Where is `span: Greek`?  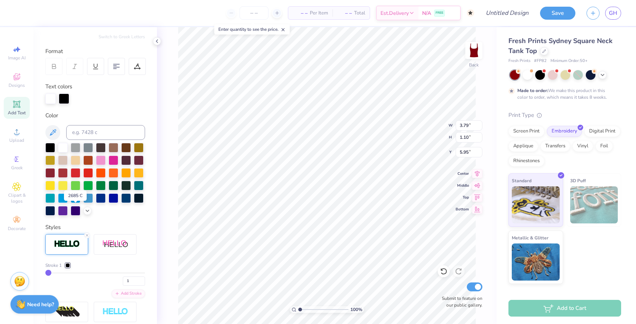
span: Greek is located at coordinates (17, 168).